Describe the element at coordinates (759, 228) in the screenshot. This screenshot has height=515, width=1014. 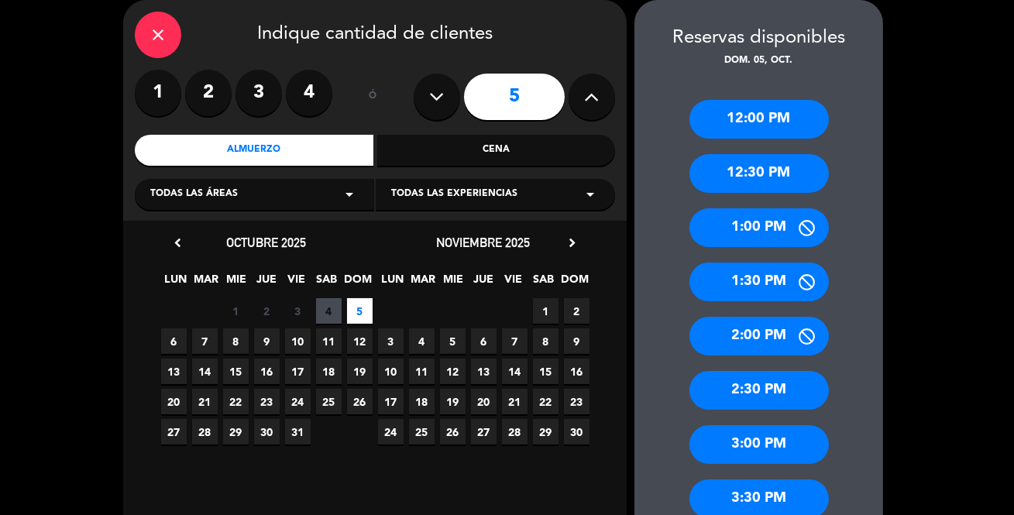
I see `div: 1:00 PM` at that location.